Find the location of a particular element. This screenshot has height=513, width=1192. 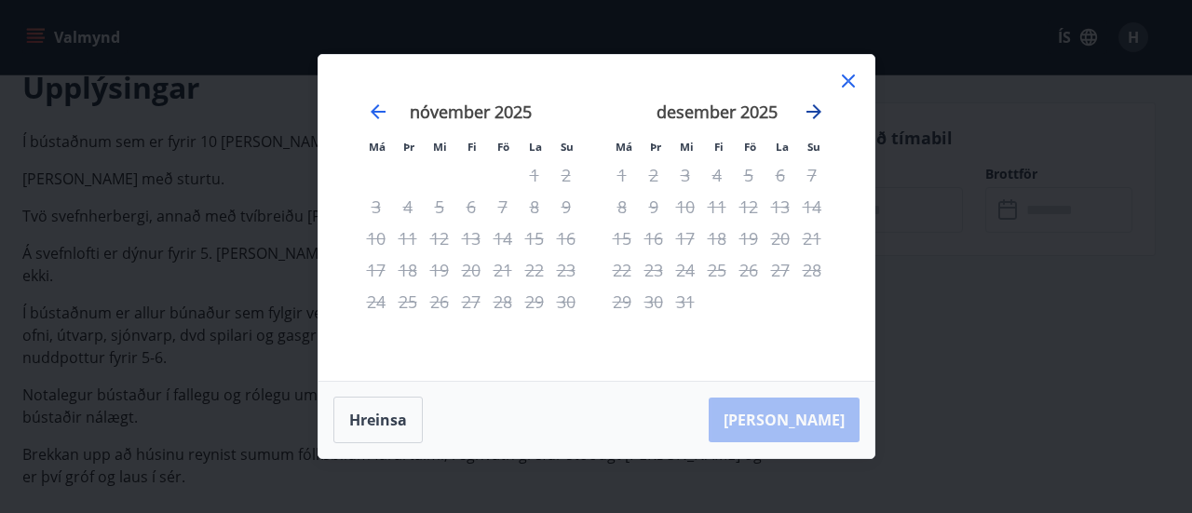

td: Not available. sunnudagur, 9. nóvember 2025 is located at coordinates (566, 207).